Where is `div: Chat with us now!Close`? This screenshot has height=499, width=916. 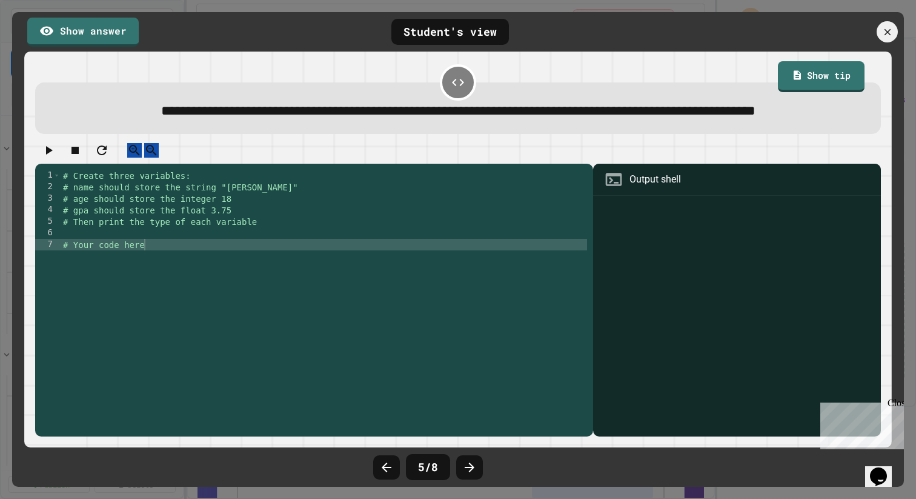
div: Chat with us now!Close is located at coordinates (44, 41).